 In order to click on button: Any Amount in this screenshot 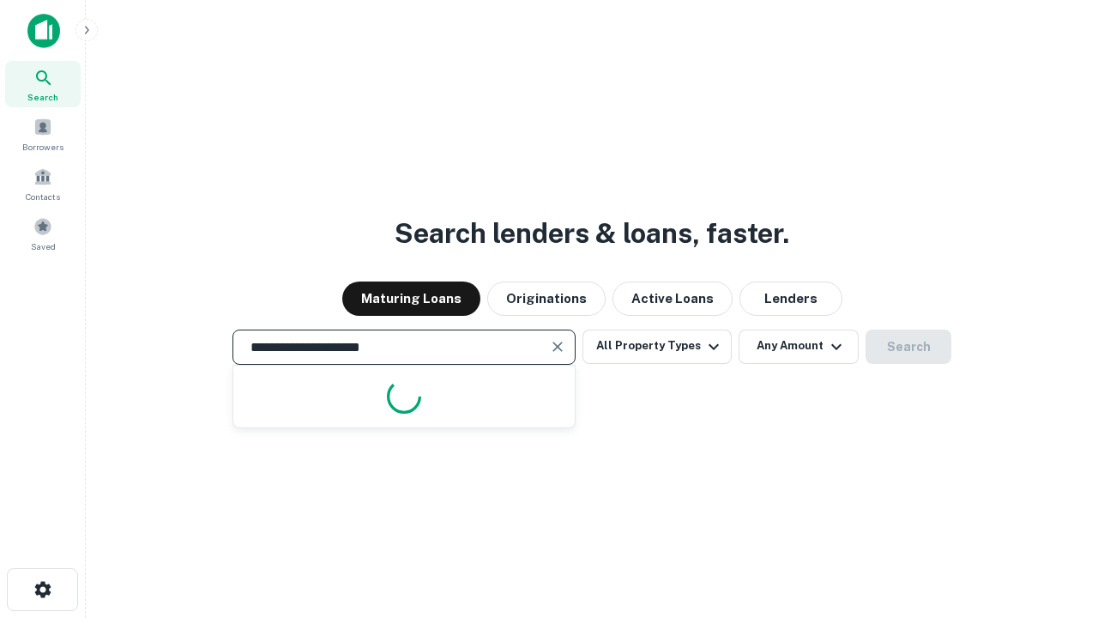, I will do `click(799, 347)`.